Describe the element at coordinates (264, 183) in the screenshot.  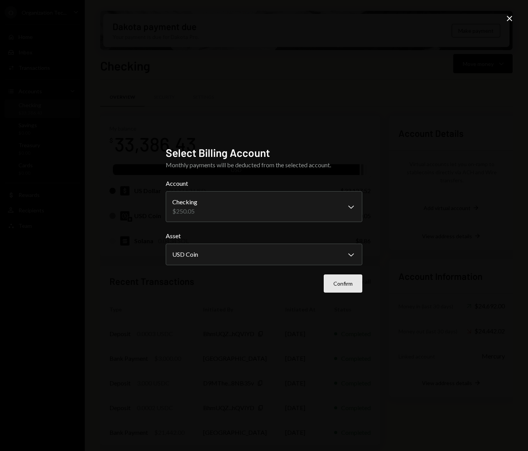
I see `label: Account` at that location.